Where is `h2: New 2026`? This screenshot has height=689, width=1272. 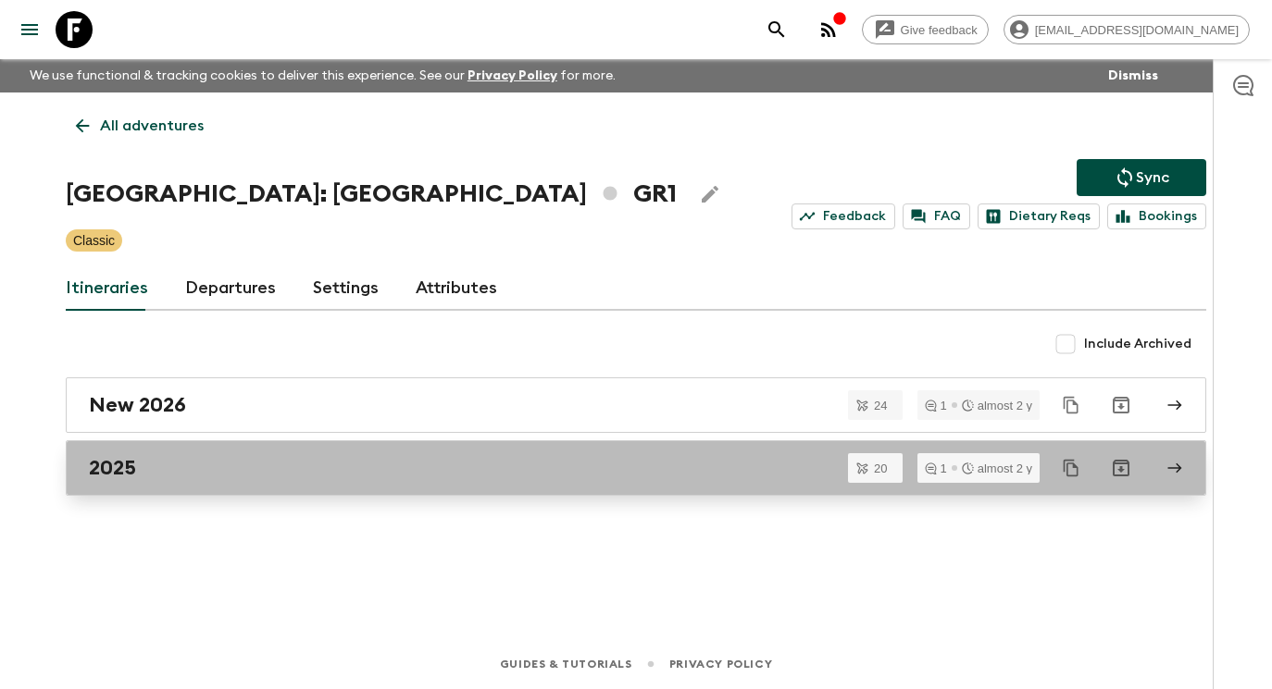 h2: New 2026 is located at coordinates (137, 405).